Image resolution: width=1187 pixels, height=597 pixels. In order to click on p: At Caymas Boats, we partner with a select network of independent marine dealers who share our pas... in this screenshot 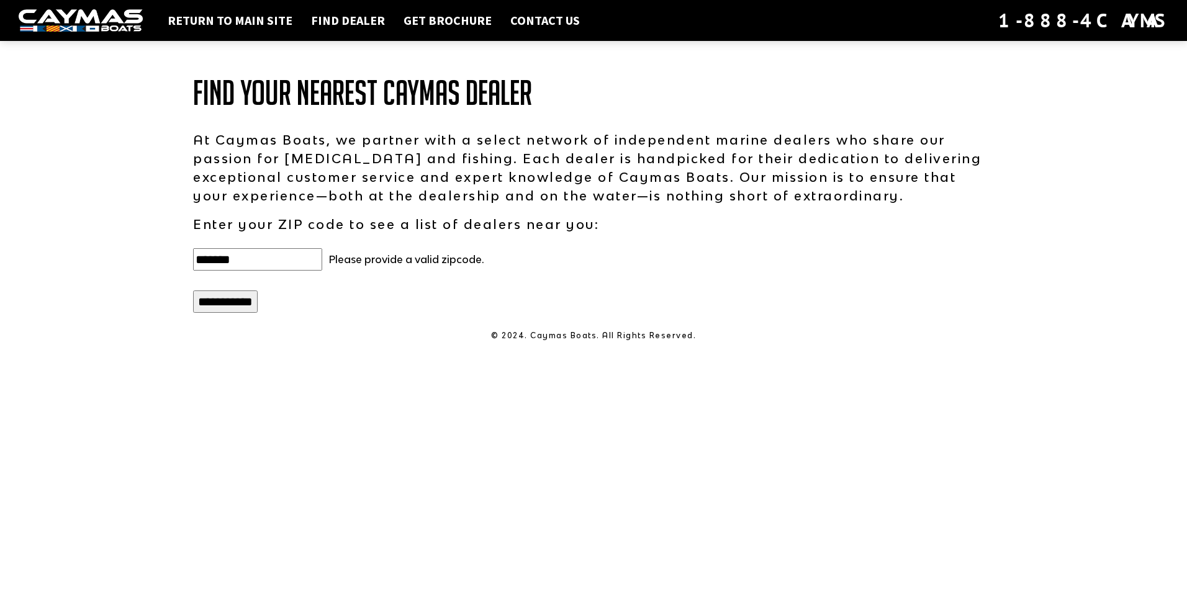, I will do `click(594, 168)`.